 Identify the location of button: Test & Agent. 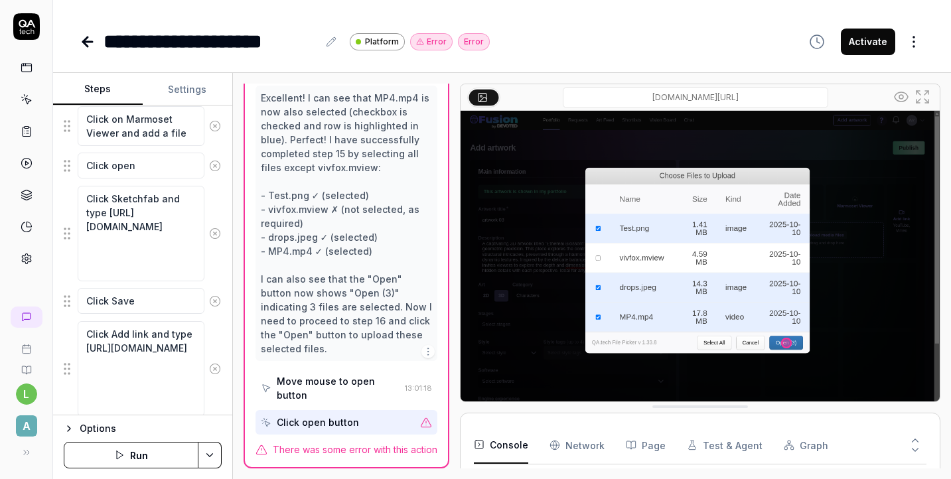
(725, 445).